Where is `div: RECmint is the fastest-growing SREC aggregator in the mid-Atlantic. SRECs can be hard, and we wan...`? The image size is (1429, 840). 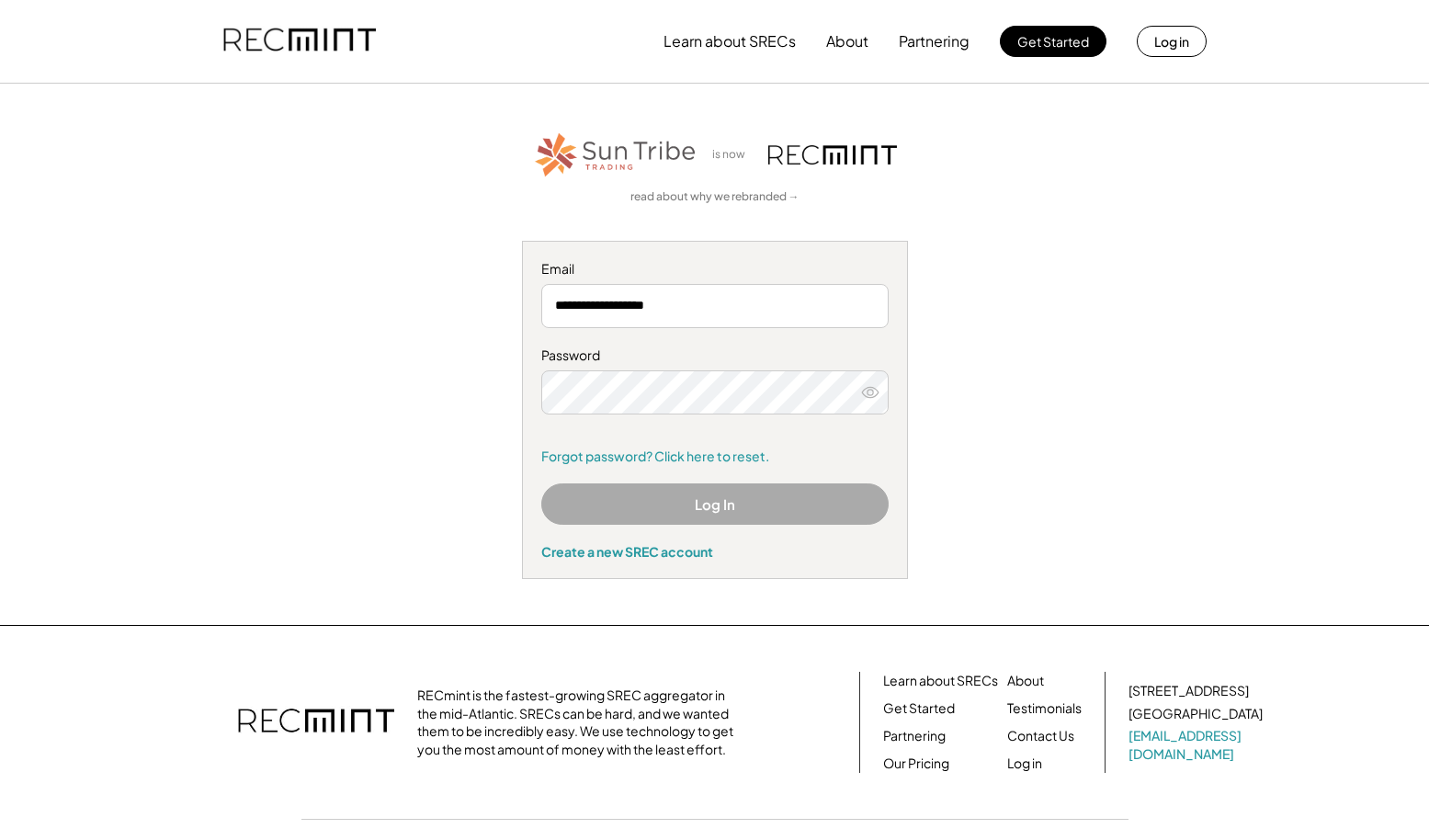
div: RECmint is the fastest-growing SREC aggregator in the mid-Atlantic. SRECs can be hard, and we wan... is located at coordinates (580, 722).